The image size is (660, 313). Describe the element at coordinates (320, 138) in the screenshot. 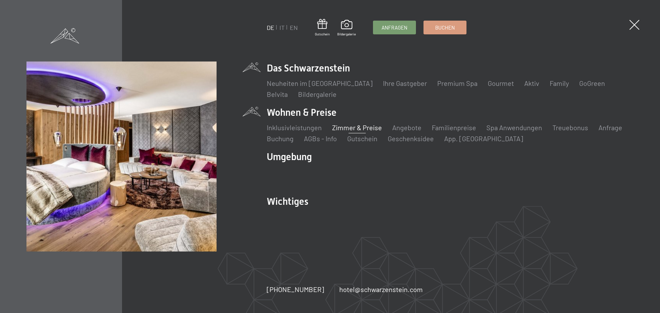

I see `a: AGBs - Info` at that location.